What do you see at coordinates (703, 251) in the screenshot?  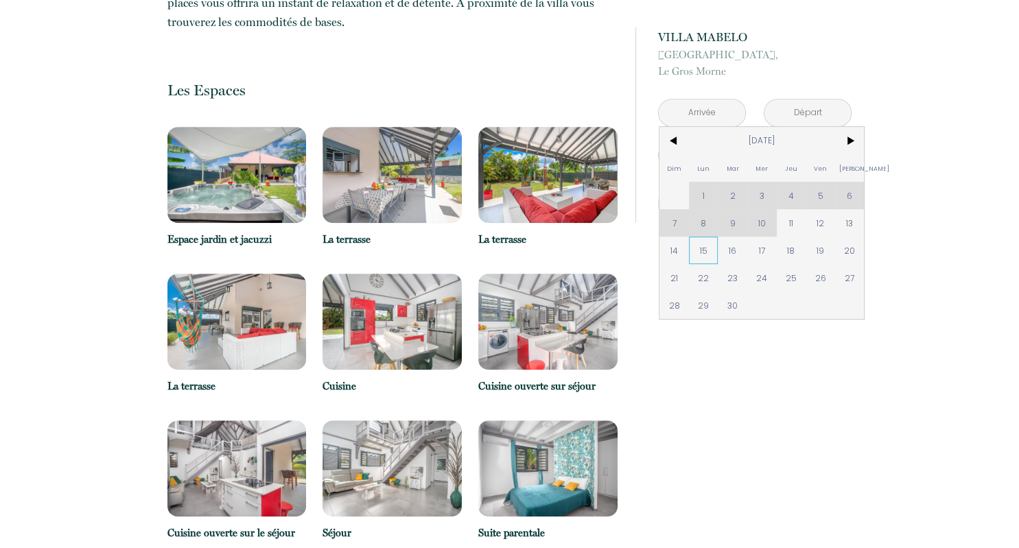 I see `span: 15` at bounding box center [703, 251].